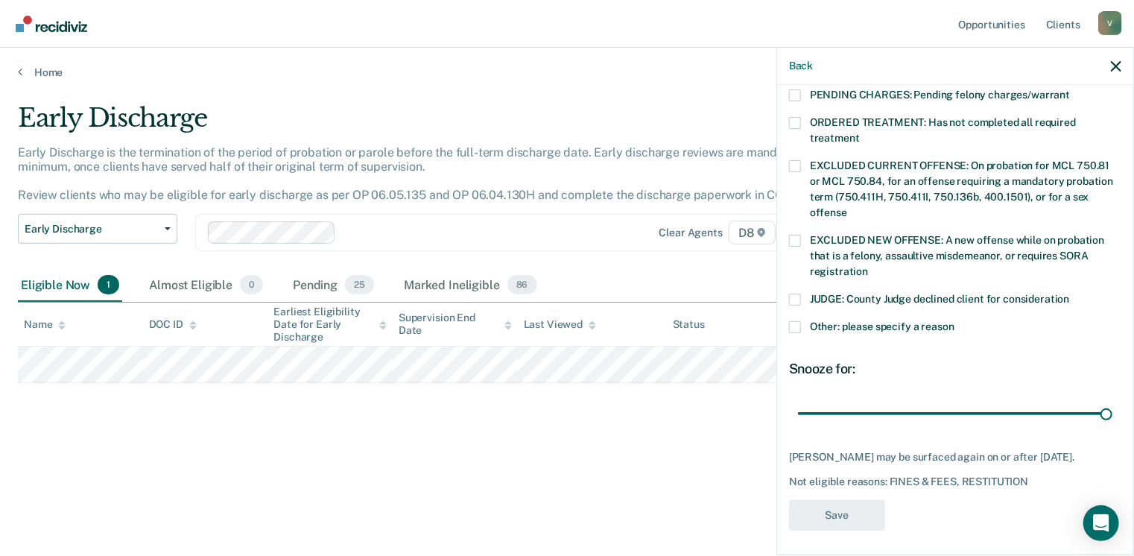 The height and width of the screenshot is (556, 1134). I want to click on div: Almost Eligible, so click(206, 285).